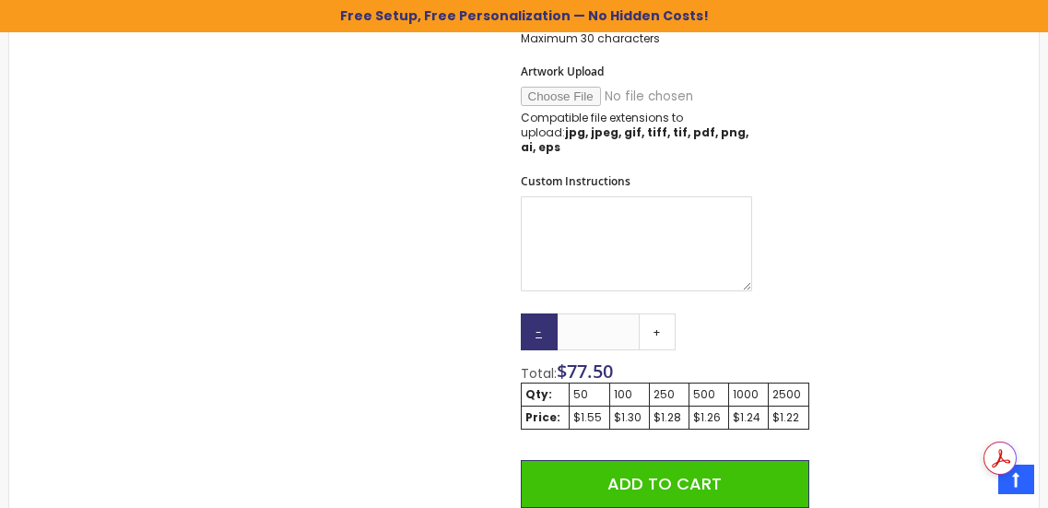 The image size is (1048, 508). Describe the element at coordinates (665, 484) in the screenshot. I see `button: Add to Cart` at that location.